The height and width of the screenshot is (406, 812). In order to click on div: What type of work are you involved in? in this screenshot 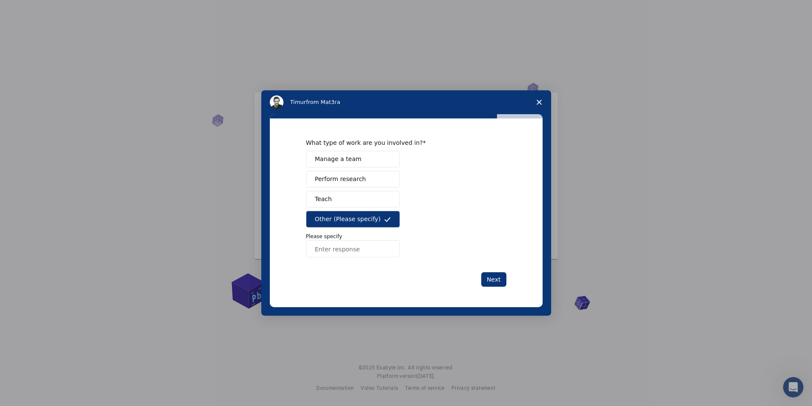, I will do `click(400, 143)`.